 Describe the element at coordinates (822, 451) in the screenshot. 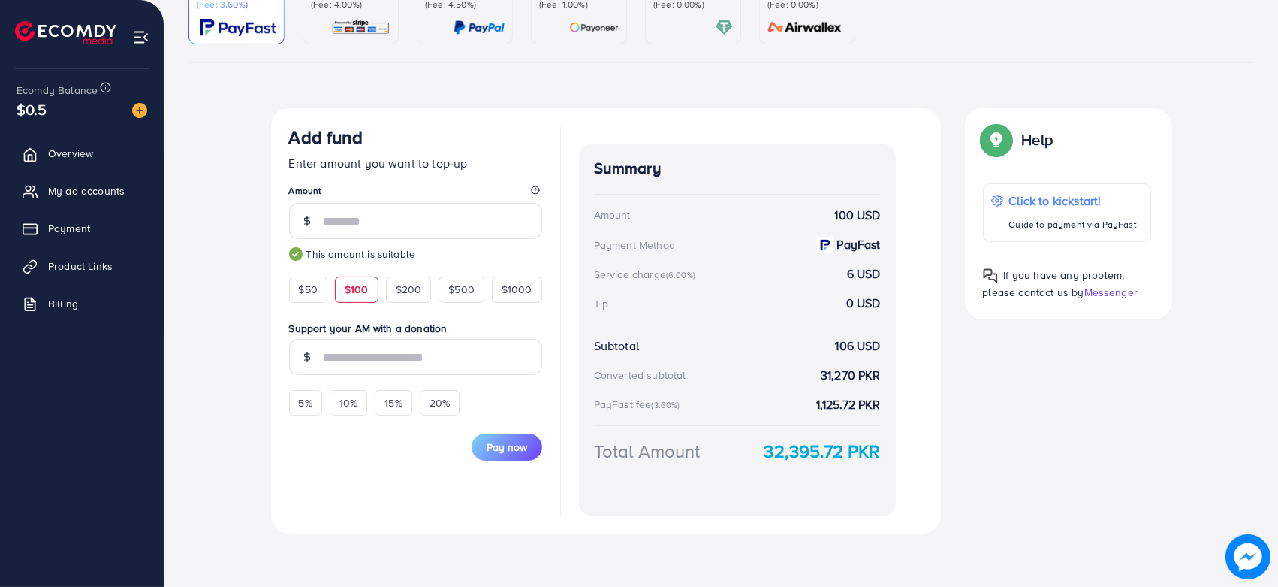

I see `strong: 32,395.72 PKR` at that location.